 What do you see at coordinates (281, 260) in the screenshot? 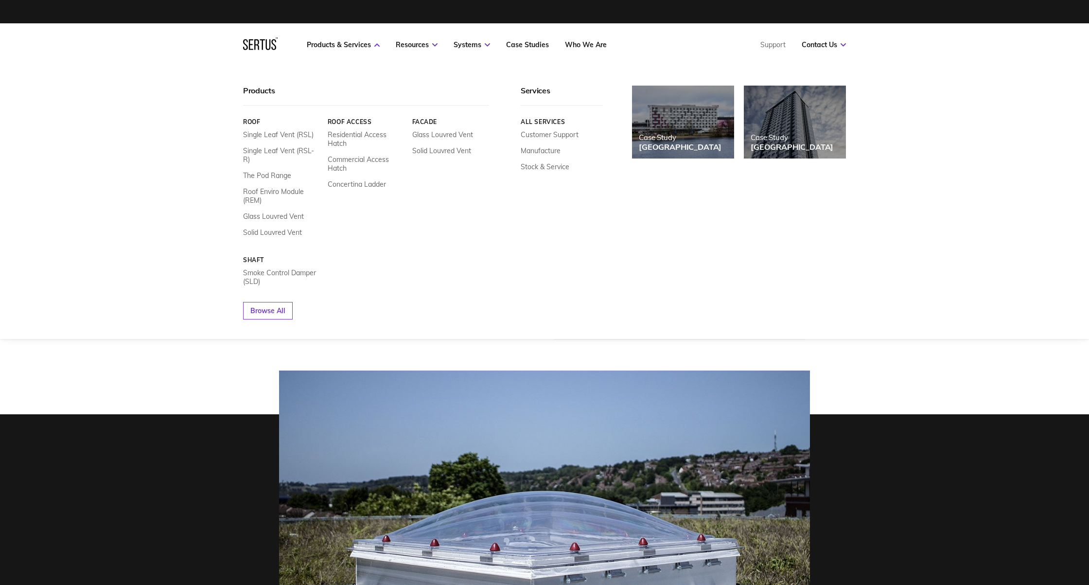
I see `a: Shaft` at bounding box center [281, 260].